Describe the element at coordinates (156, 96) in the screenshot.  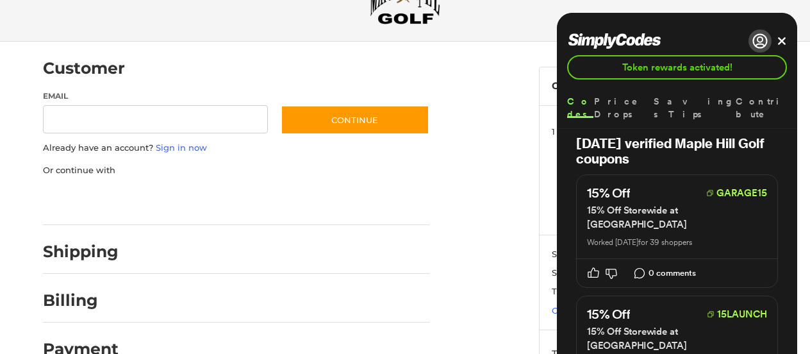
I see `label: Email` at that location.